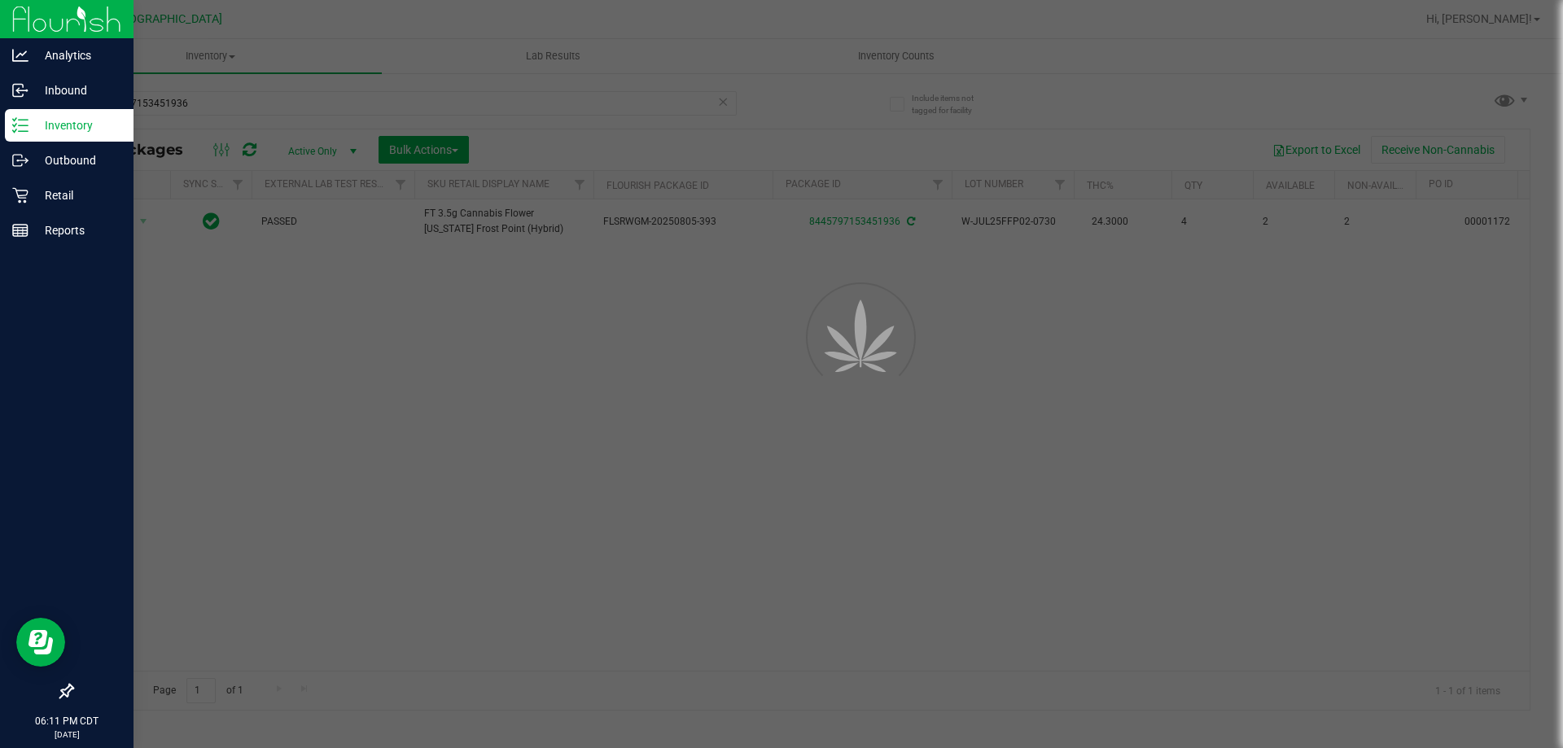 The height and width of the screenshot is (748, 1563). Describe the element at coordinates (20, 125) in the screenshot. I see `inline-svg: Inventory` at that location.